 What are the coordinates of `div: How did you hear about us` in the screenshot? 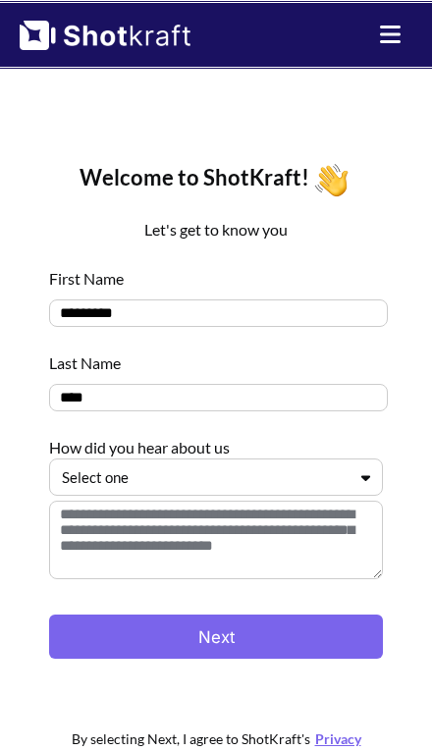 It's located at (216, 442).